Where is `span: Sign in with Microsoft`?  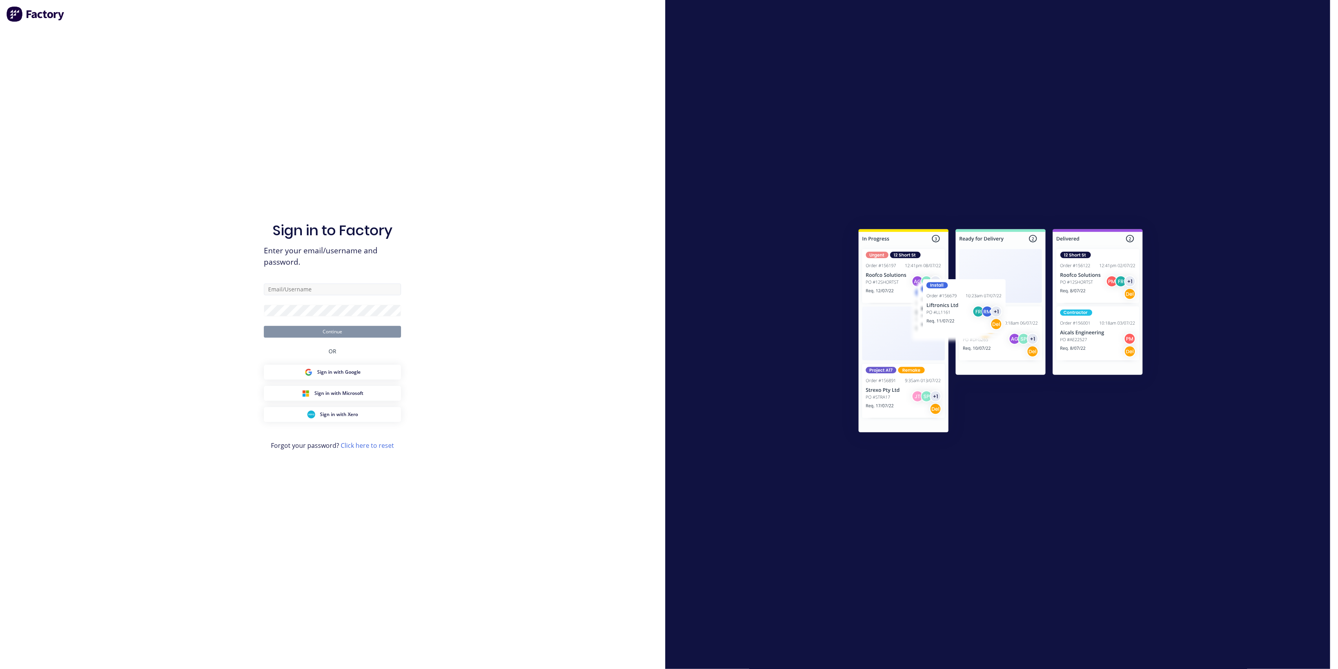 span: Sign in with Microsoft is located at coordinates (339, 393).